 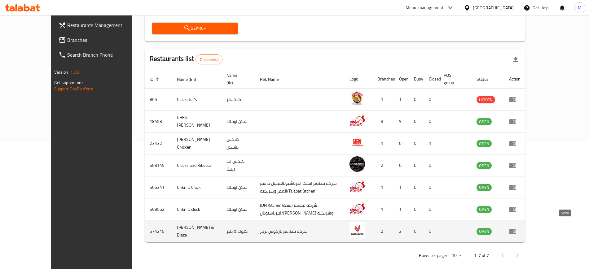 What do you see at coordinates (158, 100) in the screenshot?
I see `td: 865` at bounding box center [158, 100].